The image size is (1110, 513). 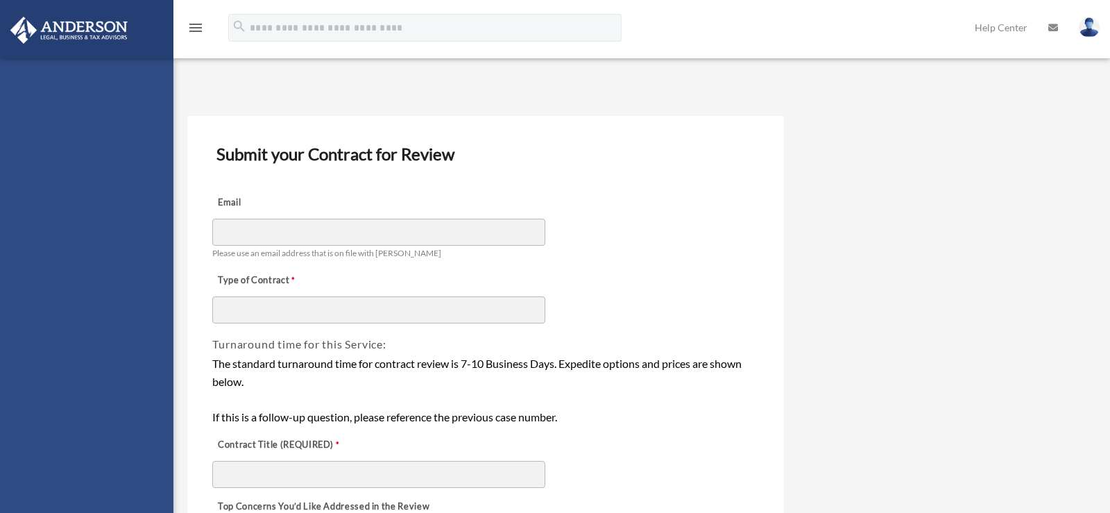 What do you see at coordinates (282, 203) in the screenshot?
I see `label: Email` at bounding box center [282, 203].